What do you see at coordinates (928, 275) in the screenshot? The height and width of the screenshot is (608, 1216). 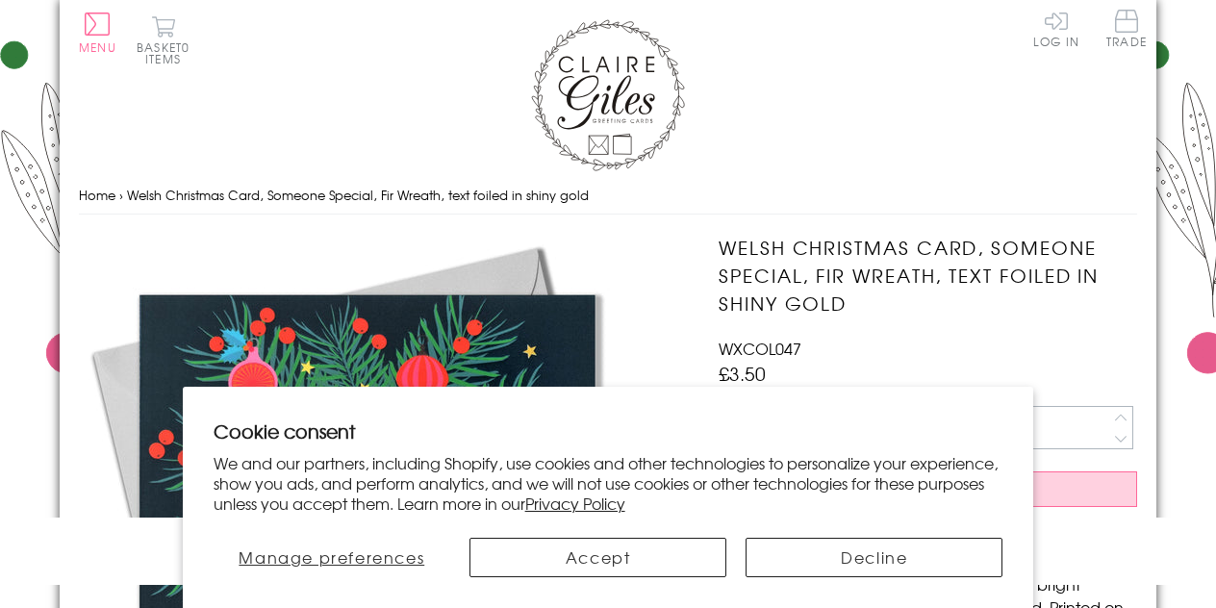 I see `h1: Welsh Christmas Card, Someone Special, Fir Wreath, text foiled in shiny gold` at bounding box center [928, 275].